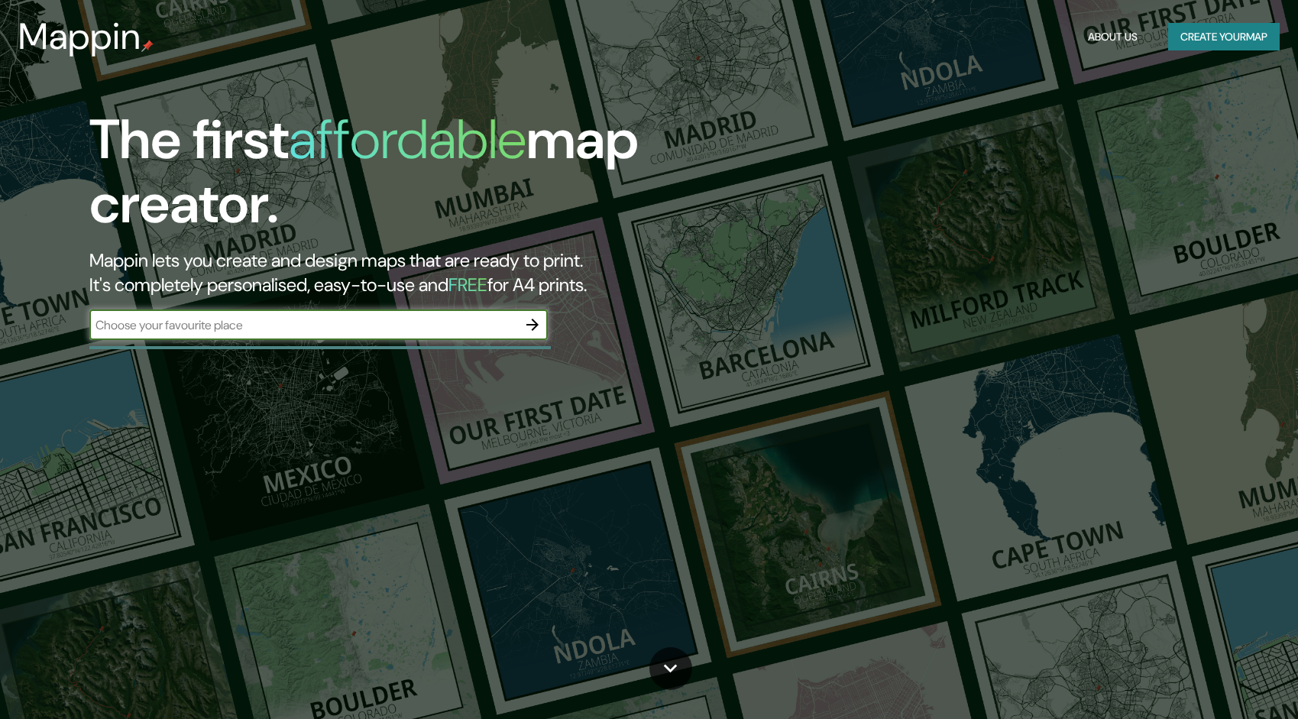 The width and height of the screenshot is (1298, 719). Describe the element at coordinates (1224, 37) in the screenshot. I see `button: Create yourmap` at that location.